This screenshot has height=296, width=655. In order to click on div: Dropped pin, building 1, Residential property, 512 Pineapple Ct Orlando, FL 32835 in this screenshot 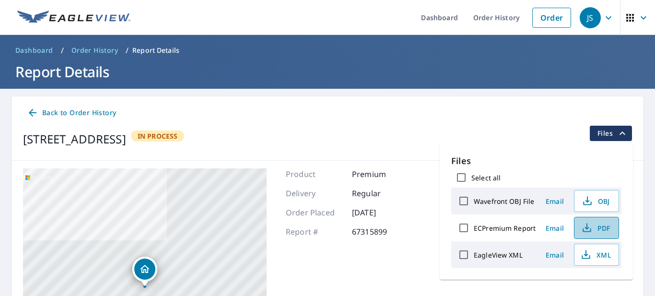, I will do `click(145, 271)`.